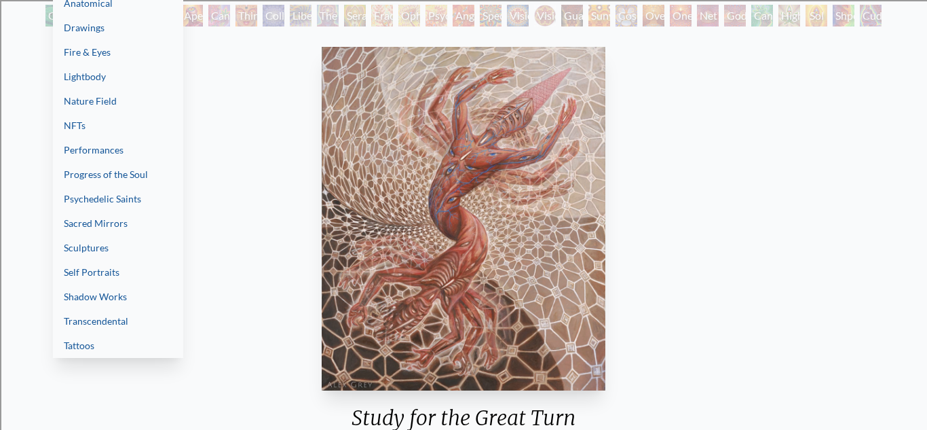 The width and height of the screenshot is (927, 430). What do you see at coordinates (464, 12) in the screenshot?
I see `div: Sort A > Z` at bounding box center [464, 12].